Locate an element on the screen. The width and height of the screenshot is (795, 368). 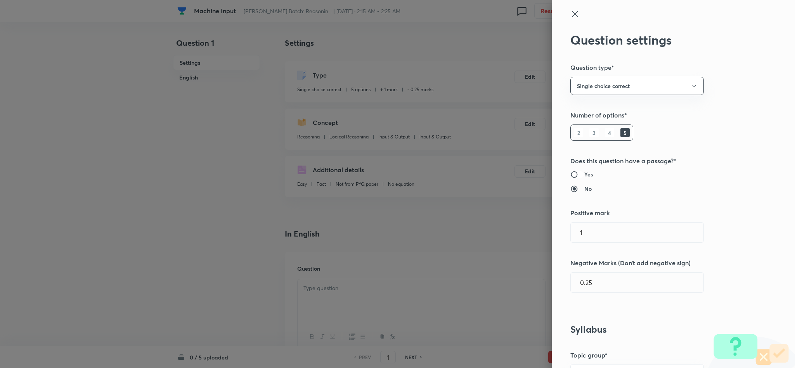
h5: Negative Marks (Don’t add negative sign) is located at coordinates (660, 263).